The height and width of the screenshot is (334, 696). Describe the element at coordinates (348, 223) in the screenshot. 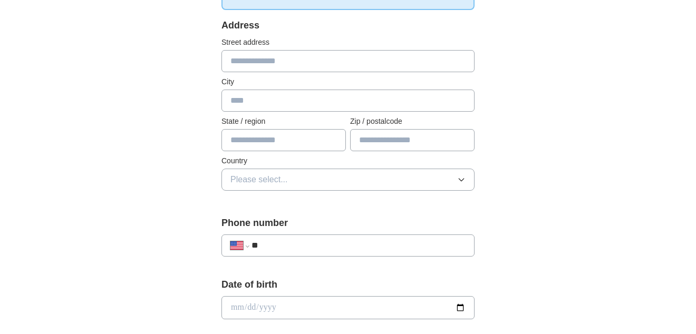

I see `label: Phone number` at that location.